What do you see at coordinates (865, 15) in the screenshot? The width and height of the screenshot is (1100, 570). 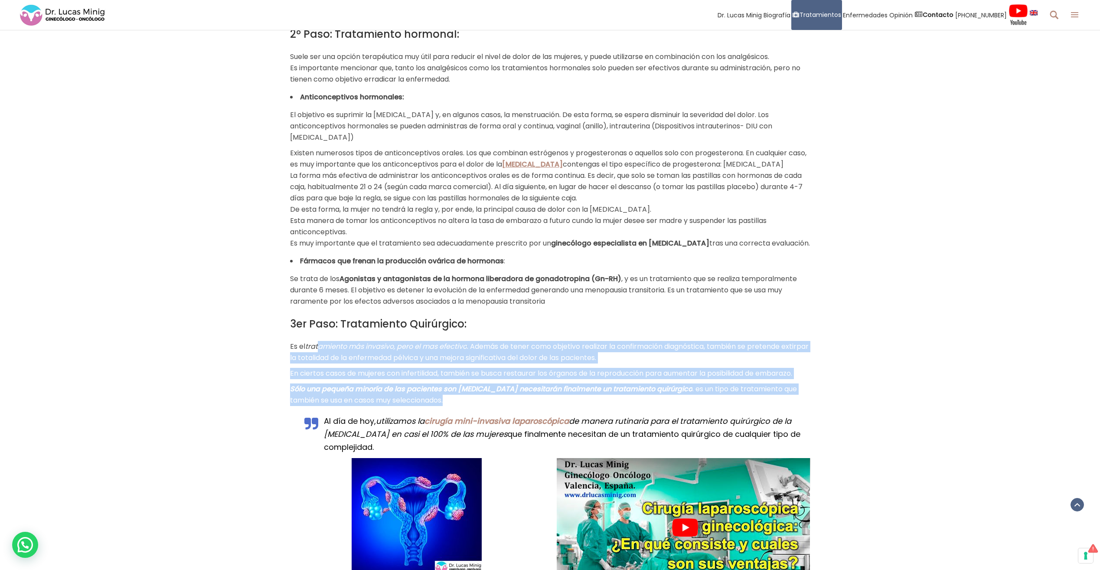 I see `span: Enfermedades` at bounding box center [865, 15].